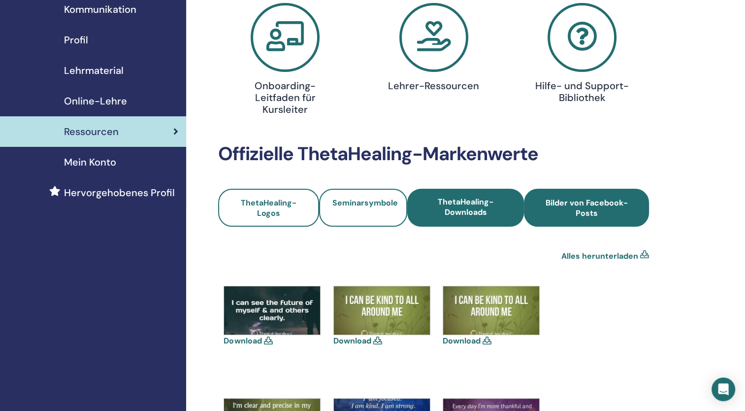  I want to click on span: Kommunikation, so click(100, 9).